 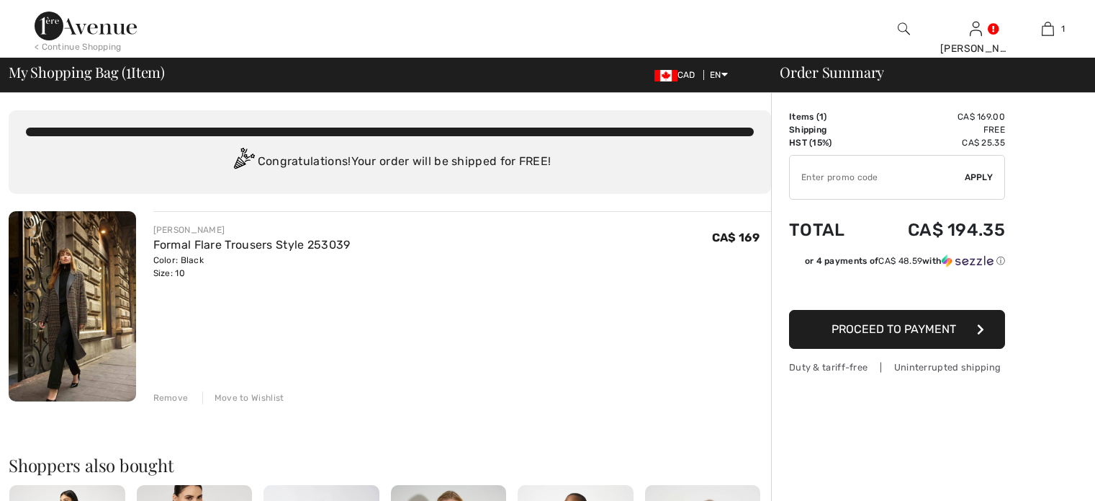 What do you see at coordinates (968, 261) in the screenshot?
I see `img: Sezzle` at bounding box center [968, 261].